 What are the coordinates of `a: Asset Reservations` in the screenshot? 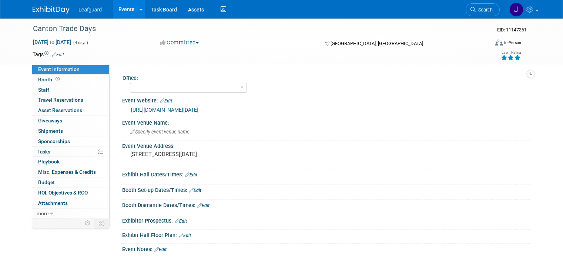 It's located at (71, 110).